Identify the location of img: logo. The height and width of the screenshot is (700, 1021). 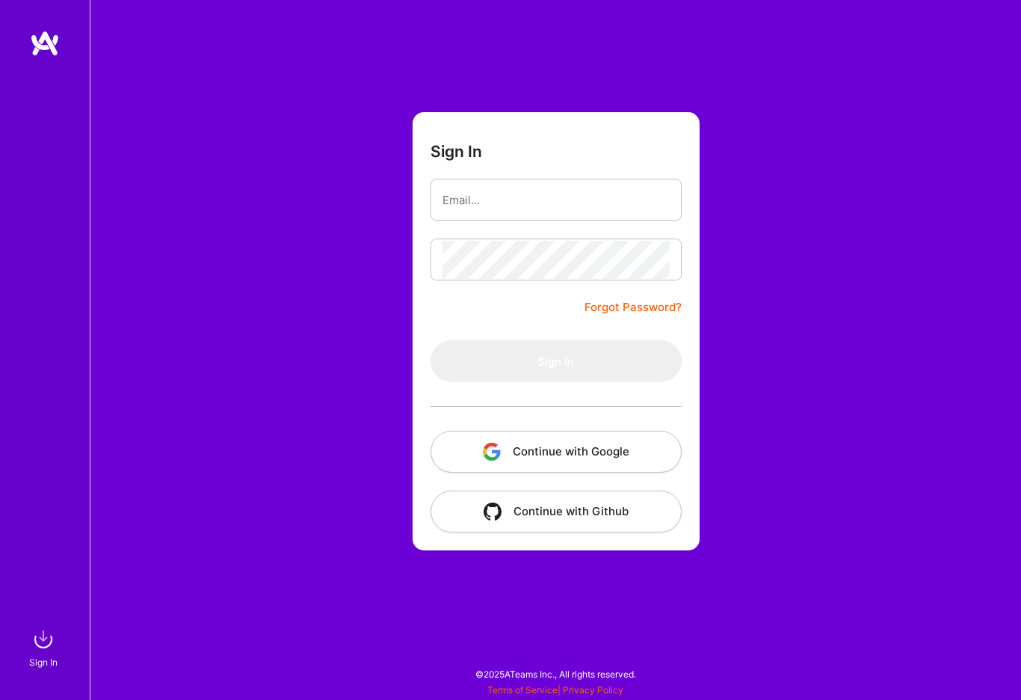
(45, 43).